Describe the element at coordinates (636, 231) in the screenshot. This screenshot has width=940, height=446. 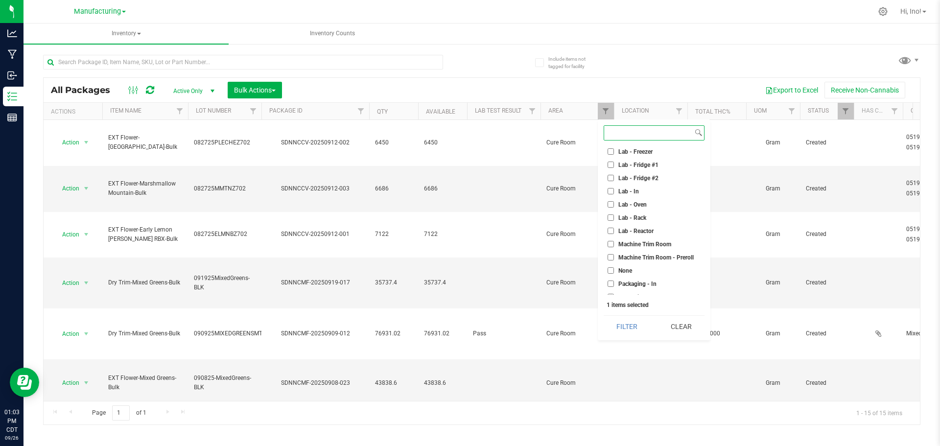
I see `span: Lab - Reactor` at that location.